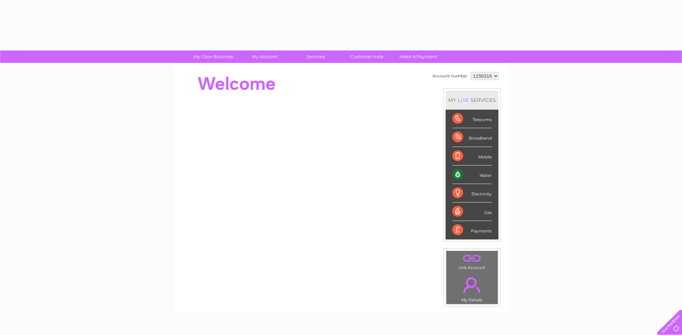  I want to click on div: Water, so click(472, 175).